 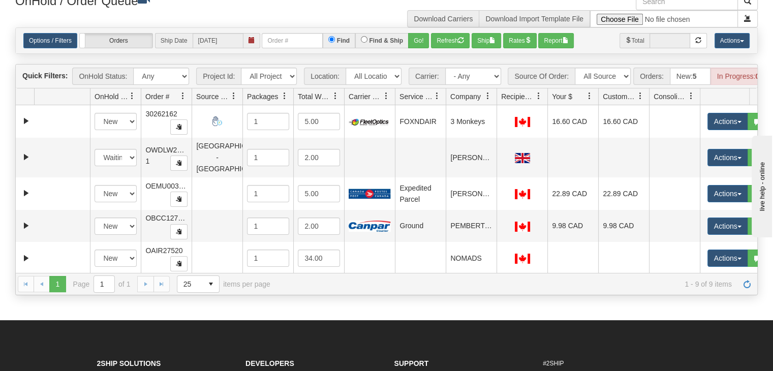 I want to click on td: PEMBERTON MEDICAL CLINIC INC, so click(x=471, y=226).